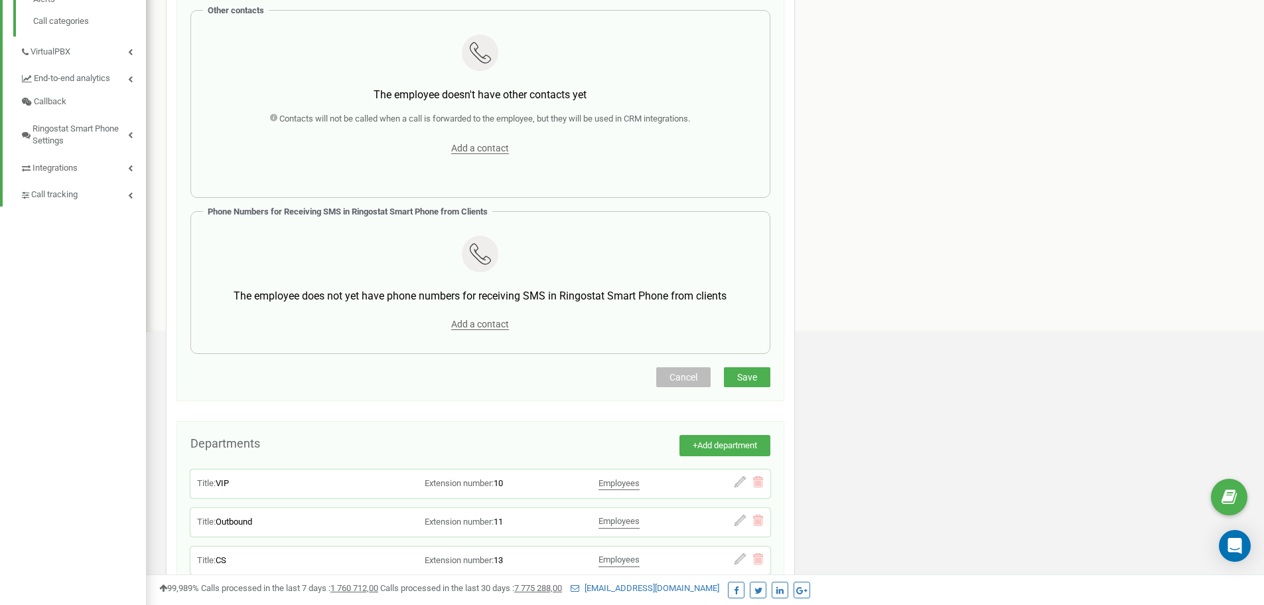 The height and width of the screenshot is (605, 1264). Describe the element at coordinates (54, 194) in the screenshot. I see `span: Call tracking` at that location.